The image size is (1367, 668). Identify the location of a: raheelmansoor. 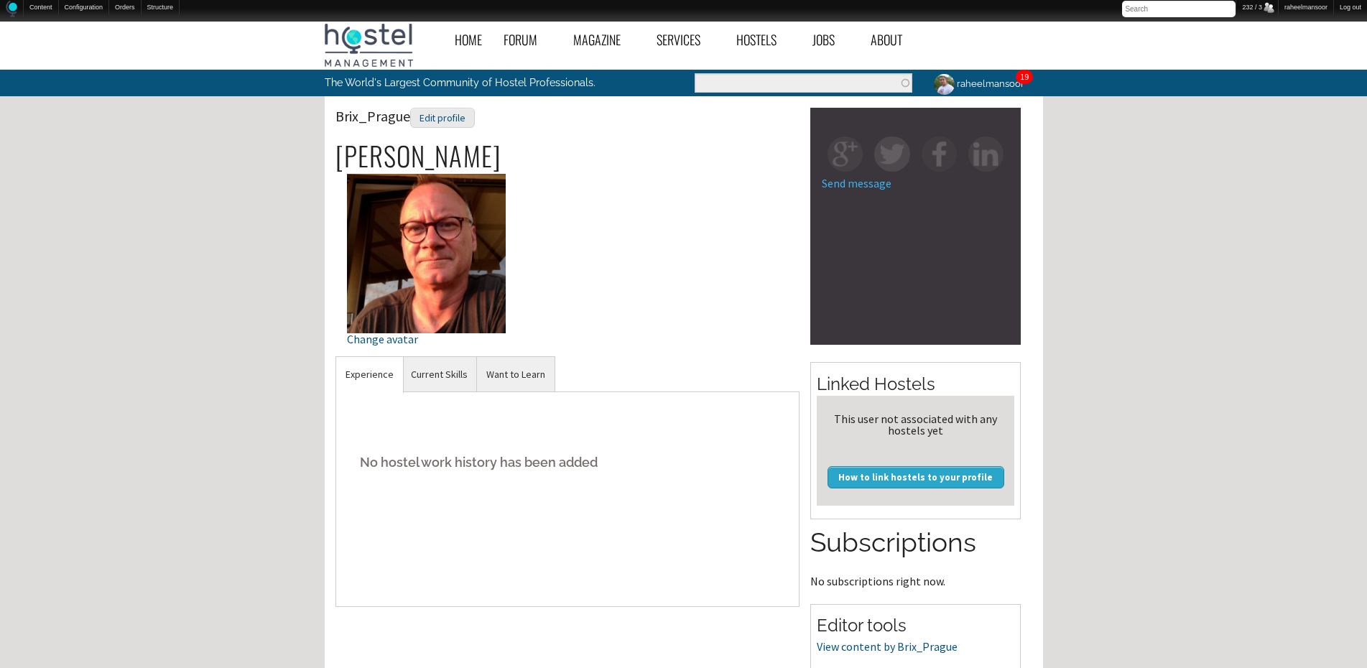
(977, 83).